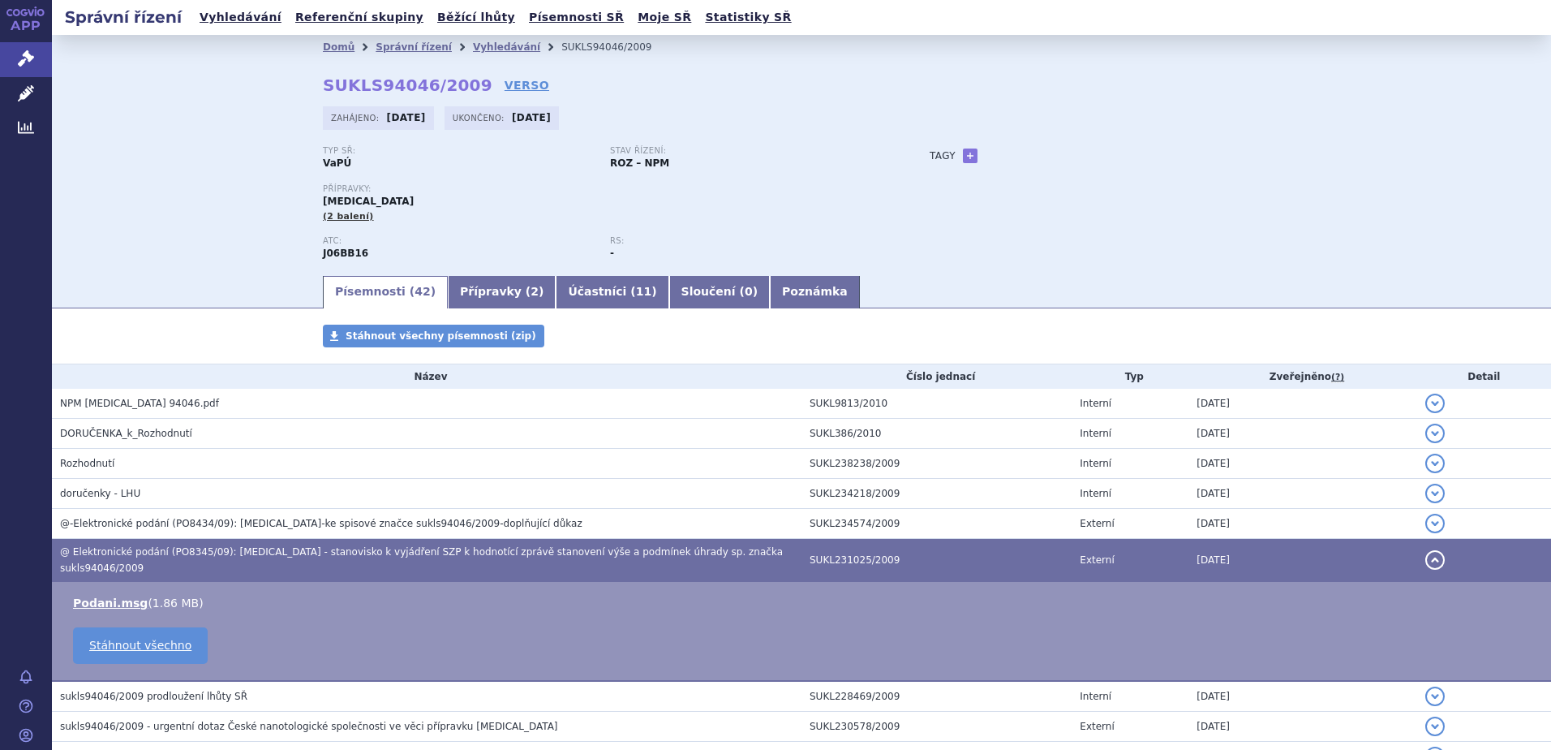 This screenshot has width=1551, height=750. Describe the element at coordinates (943, 156) in the screenshot. I see `h3: Tagy` at that location.